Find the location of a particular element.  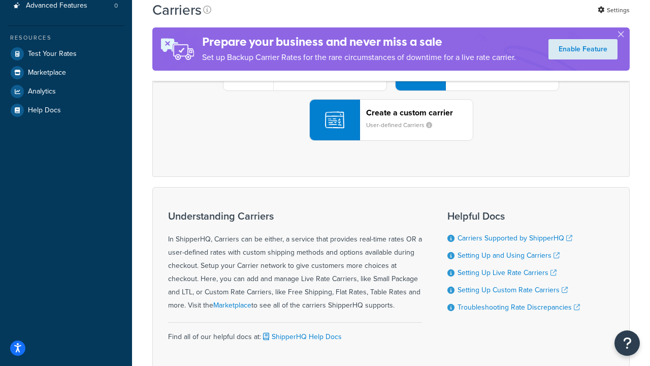

small: User-defined Carriers is located at coordinates (403, 125).